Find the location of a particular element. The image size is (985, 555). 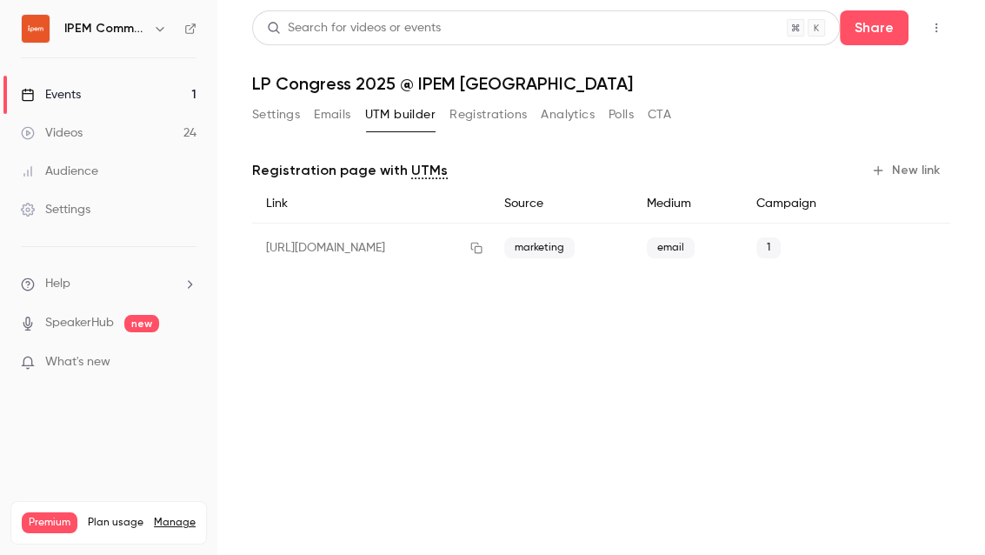

div: Campaign is located at coordinates (806, 203).